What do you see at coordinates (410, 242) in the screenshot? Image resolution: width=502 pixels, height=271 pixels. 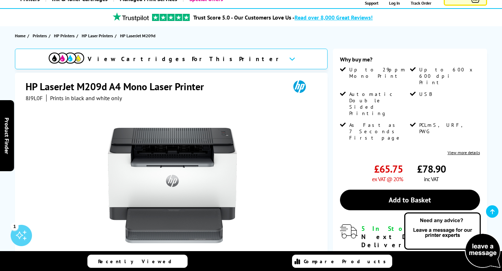 I see `div: modal_delivery` at bounding box center [410, 242].